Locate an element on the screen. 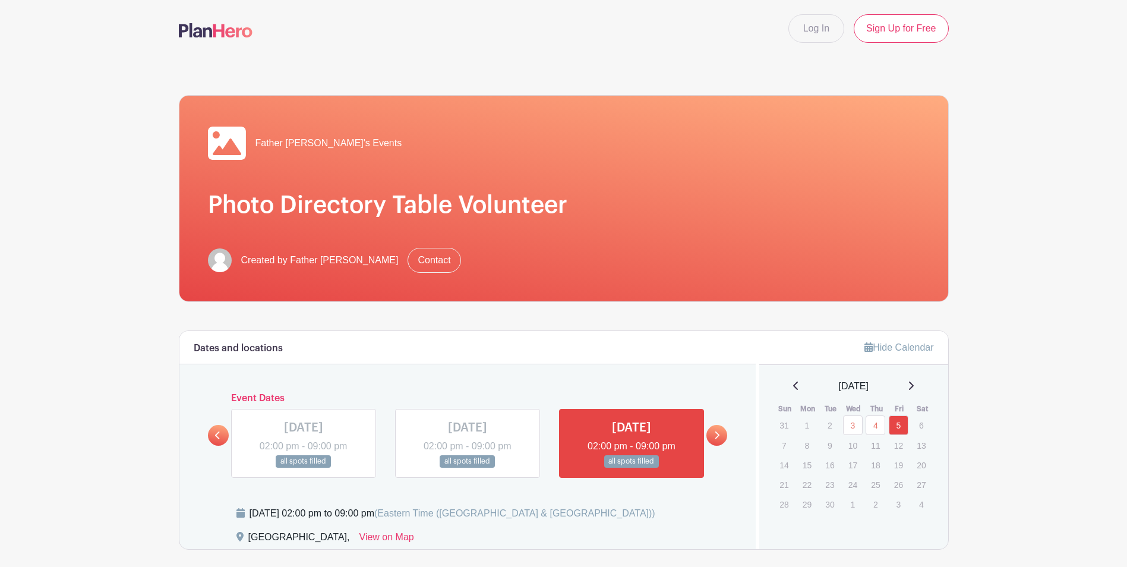 This screenshot has height=567, width=1127. p: 8 is located at coordinates (807, 445).